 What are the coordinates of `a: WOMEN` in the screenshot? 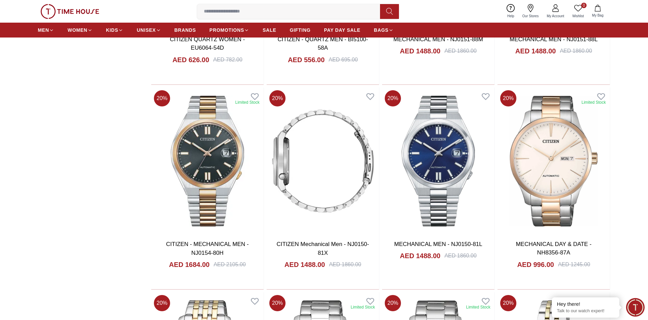 It's located at (80, 30).